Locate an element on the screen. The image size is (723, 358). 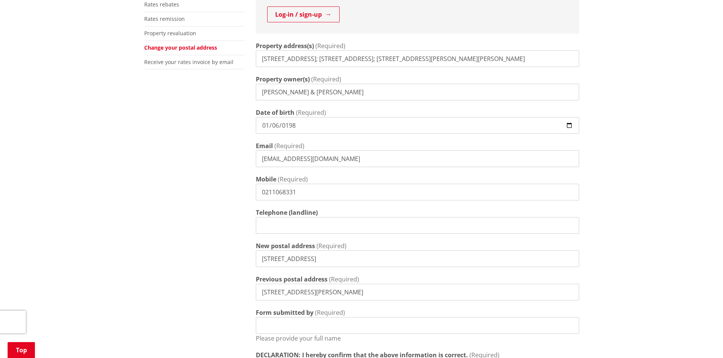
a: Log-in / sign-up is located at coordinates (303, 14).